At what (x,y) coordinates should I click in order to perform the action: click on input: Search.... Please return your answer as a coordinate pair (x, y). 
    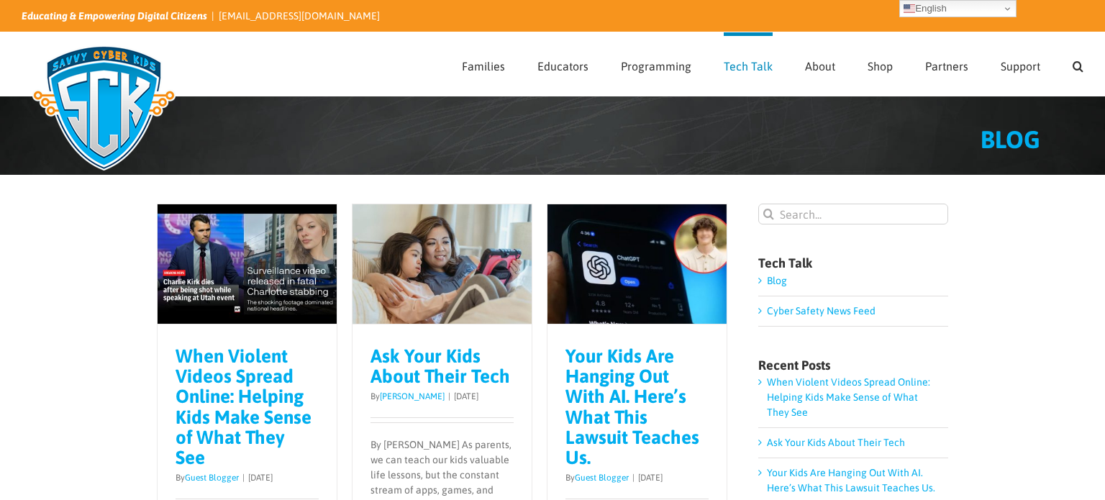
    Looking at the image, I should click on (853, 214).